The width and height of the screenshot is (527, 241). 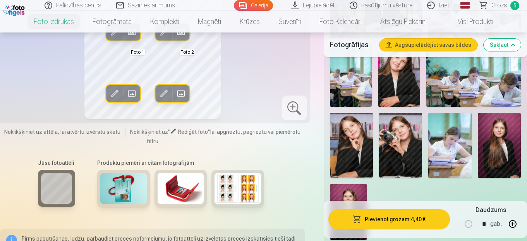 I want to click on h5: Fotogrāfijas, so click(x=352, y=45).